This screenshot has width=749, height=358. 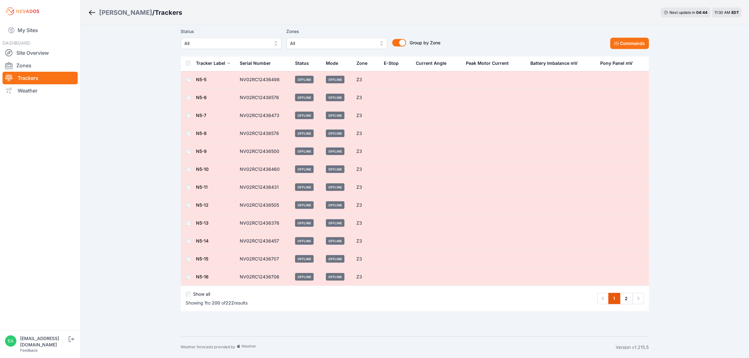 I want to click on img: eamon@nevados.solar, so click(x=11, y=341).